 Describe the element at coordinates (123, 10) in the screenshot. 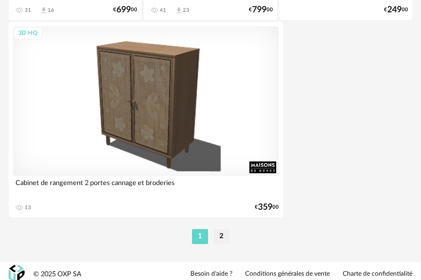

I see `span: 699` at that location.